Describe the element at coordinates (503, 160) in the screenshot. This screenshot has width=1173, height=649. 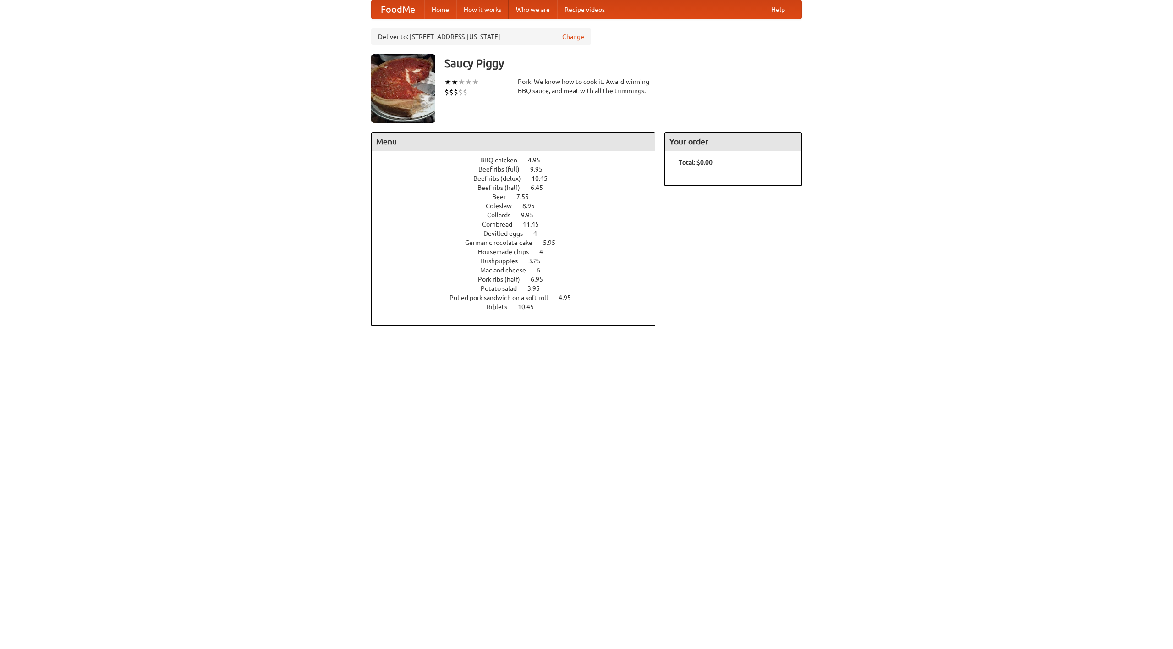
I see `span: BBQ chicken` at that location.